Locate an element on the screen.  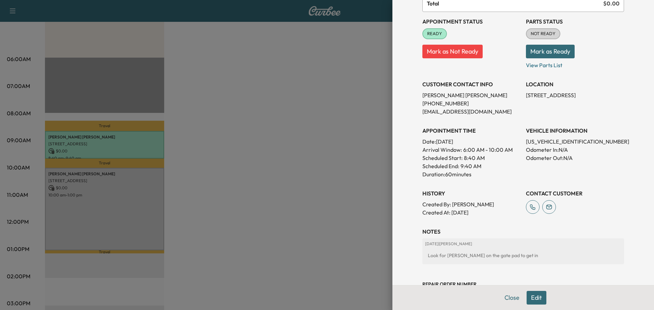
p: Scheduled Start: is located at coordinates (442, 158).